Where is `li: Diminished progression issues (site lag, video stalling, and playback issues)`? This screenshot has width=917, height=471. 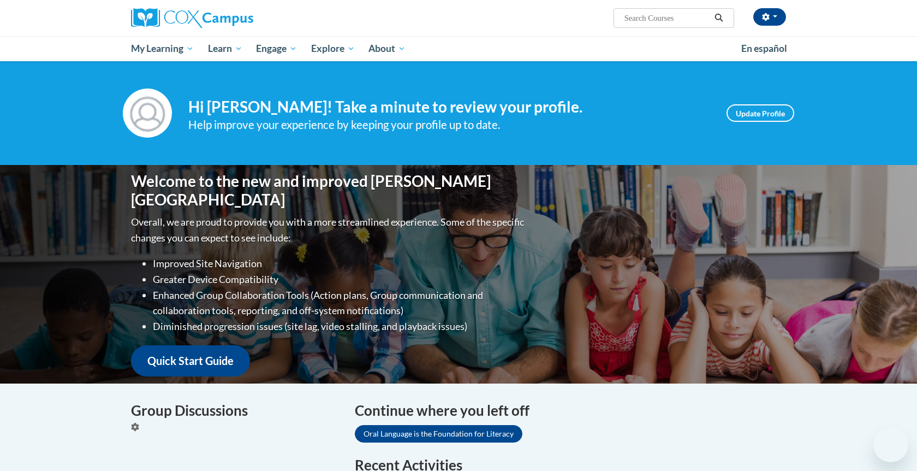
li: Diminished progression issues (site lag, video stalling, and playback issues) is located at coordinates (340, 326).